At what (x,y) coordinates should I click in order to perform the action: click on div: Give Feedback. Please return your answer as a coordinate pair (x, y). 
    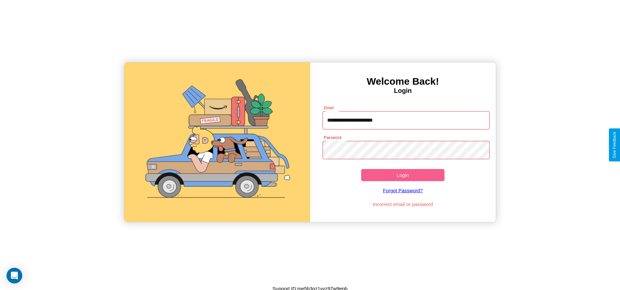
    Looking at the image, I should click on (614, 145).